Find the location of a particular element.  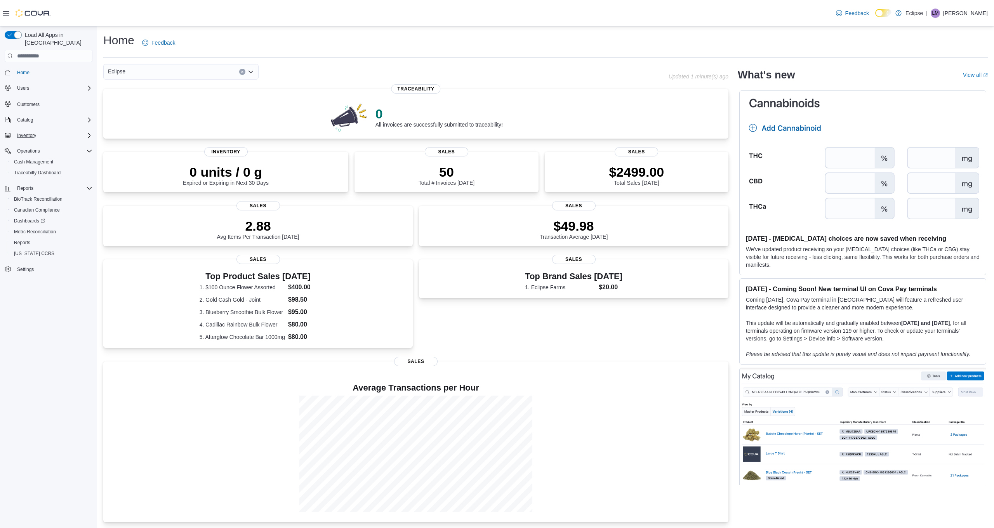

button: Canadian Compliance is located at coordinates (52, 210).